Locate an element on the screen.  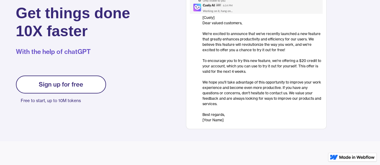
a: Sign up for free is located at coordinates (61, 85).